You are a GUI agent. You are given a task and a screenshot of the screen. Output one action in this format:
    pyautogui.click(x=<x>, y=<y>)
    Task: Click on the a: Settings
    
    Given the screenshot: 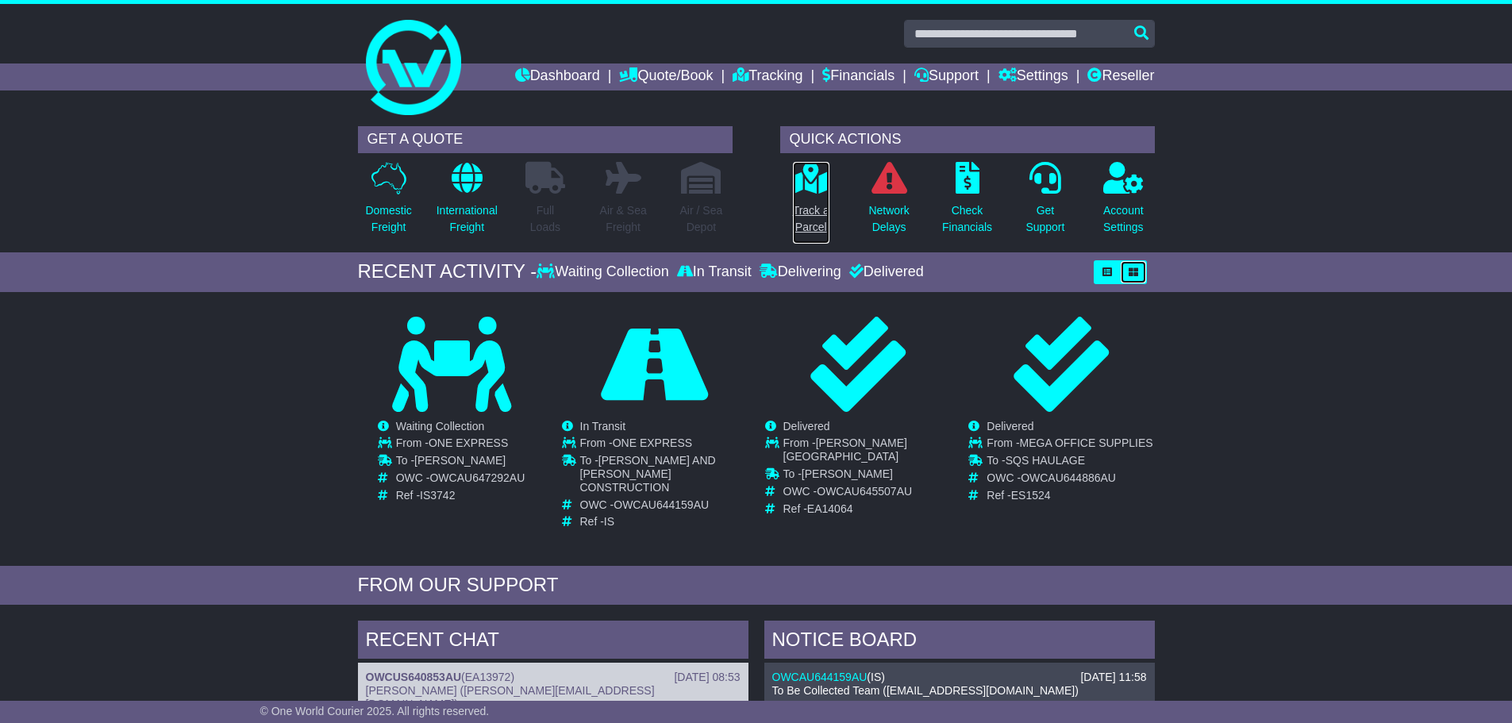 What is the action you would take?
    pyautogui.click(x=1034, y=77)
    